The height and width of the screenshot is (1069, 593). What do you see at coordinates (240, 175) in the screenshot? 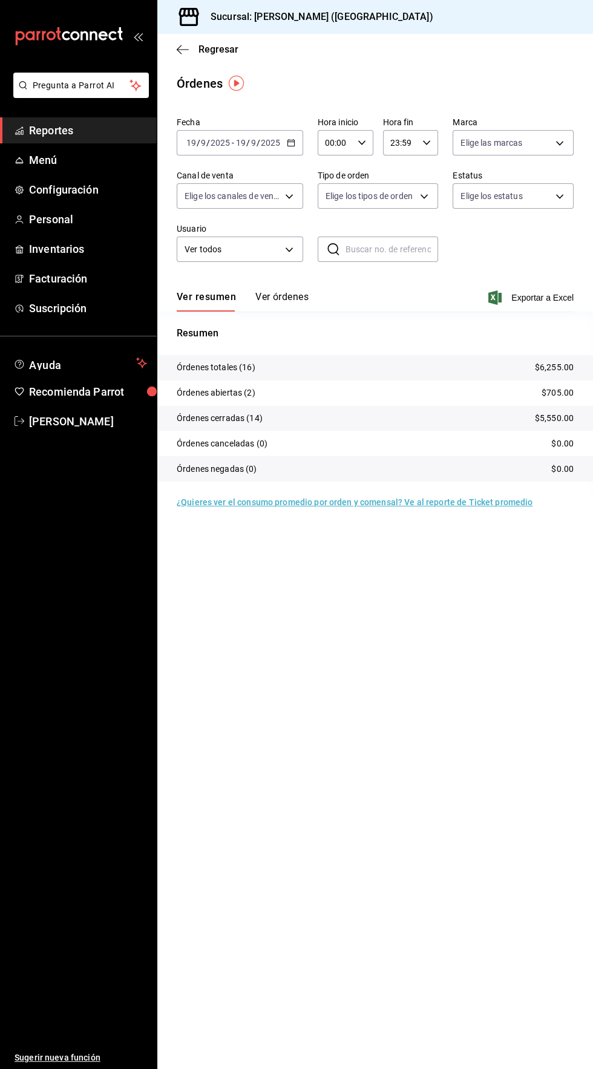
I see `label: Canal de venta` at bounding box center [240, 175].